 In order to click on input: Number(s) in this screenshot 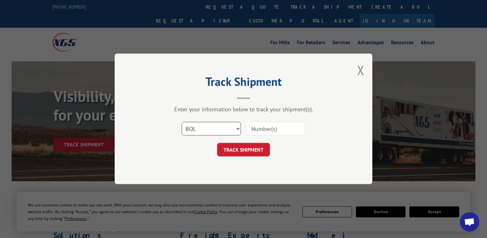, I will do `click(275, 129)`.